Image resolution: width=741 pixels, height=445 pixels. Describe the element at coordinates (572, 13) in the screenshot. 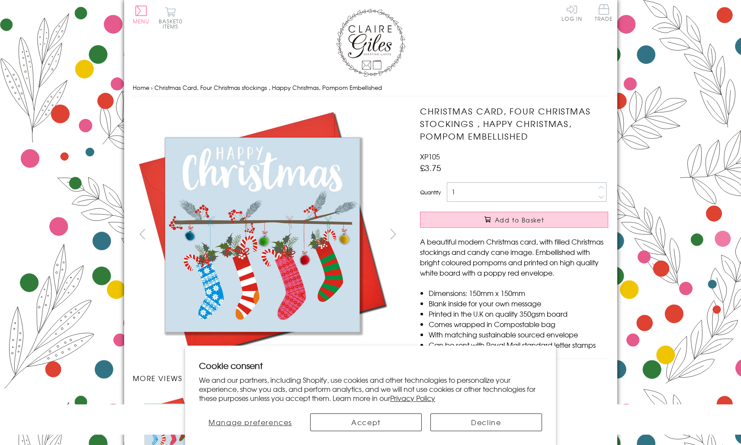

I see `a: Log In` at that location.